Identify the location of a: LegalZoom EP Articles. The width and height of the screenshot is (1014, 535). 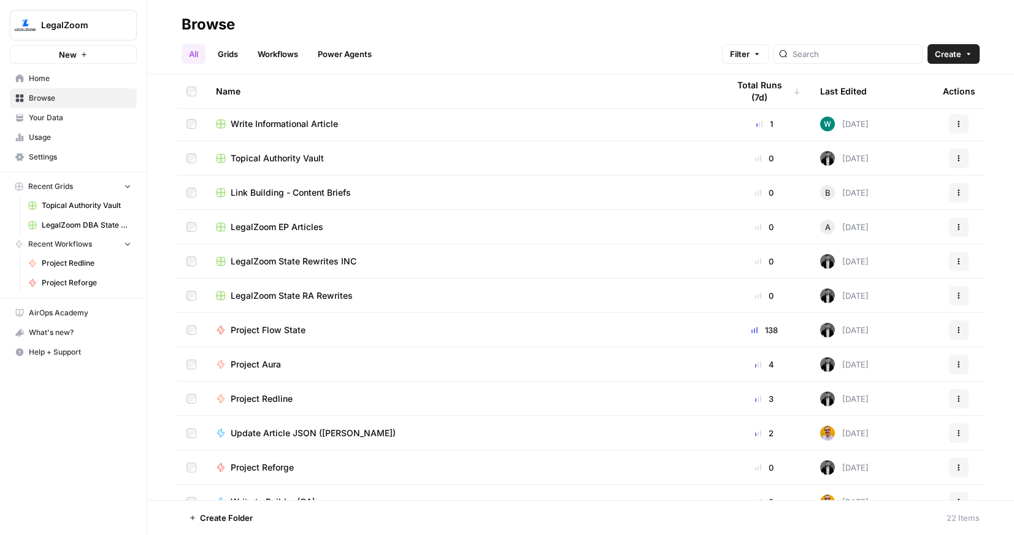
(462, 227).